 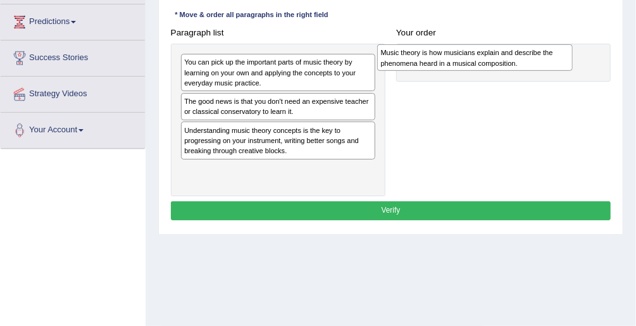 What do you see at coordinates (73, 92) in the screenshot?
I see `a: Strategy Videos` at bounding box center [73, 92].